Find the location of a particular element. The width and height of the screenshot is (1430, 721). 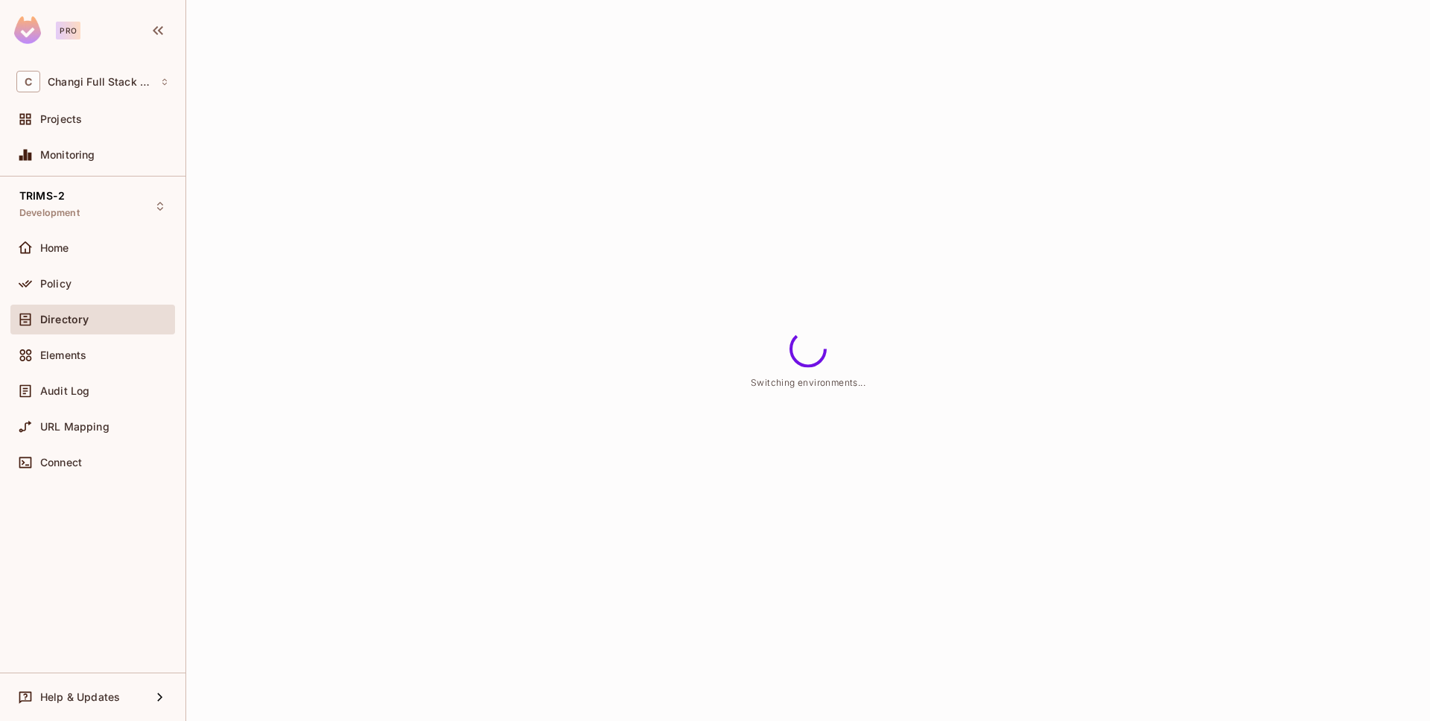

span: Audit Log is located at coordinates (65, 391).